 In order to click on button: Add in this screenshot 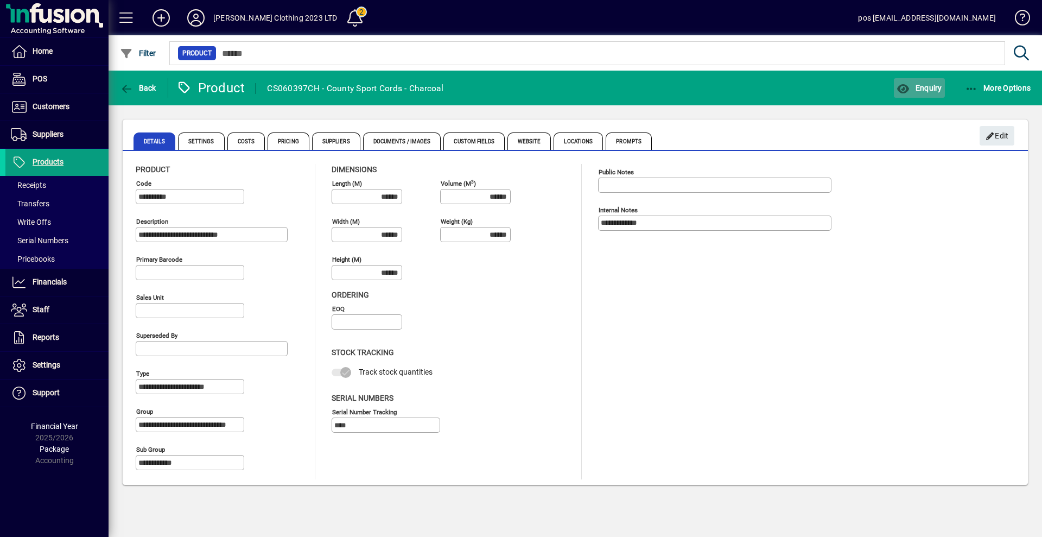, I will do `click(161, 18)`.